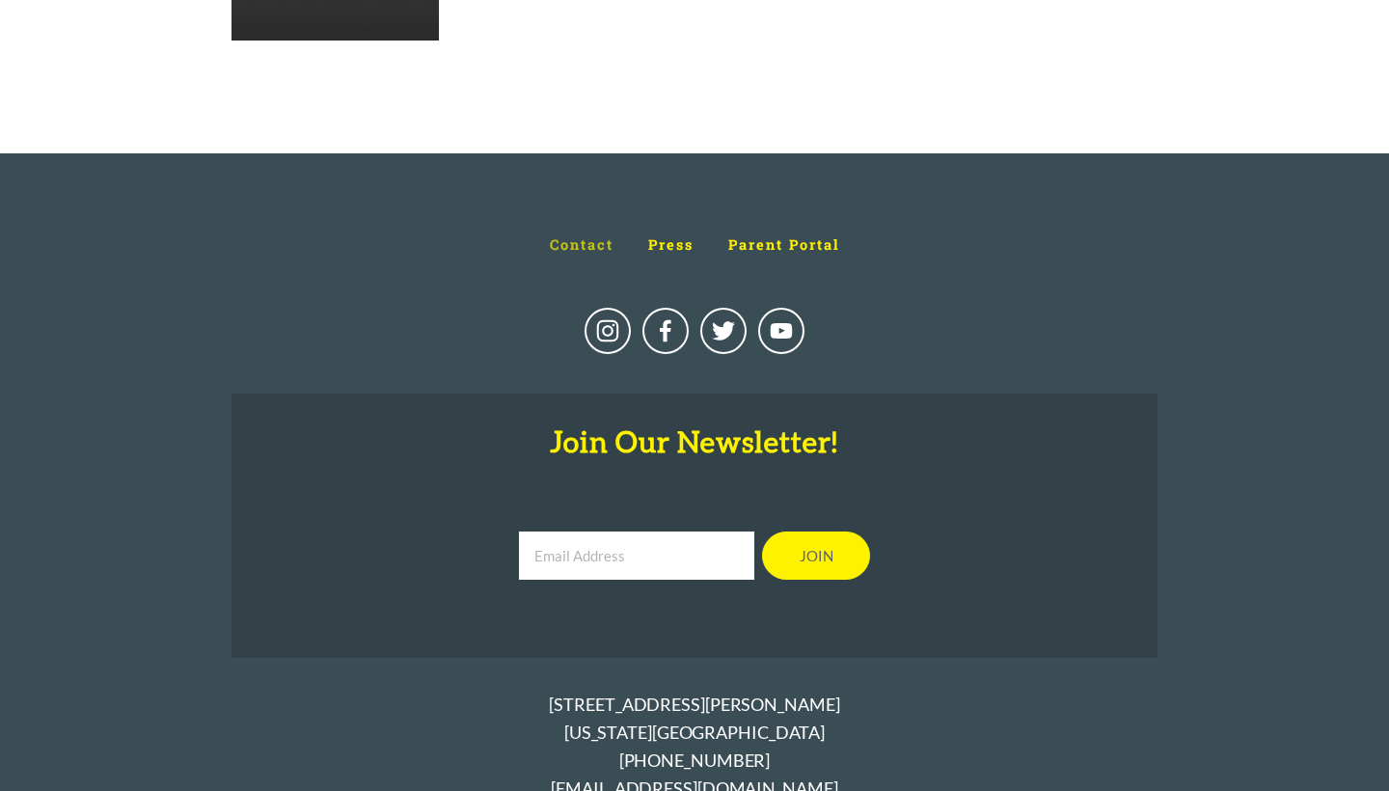 The width and height of the screenshot is (1389, 791). Describe the element at coordinates (608, 331) in the screenshot. I see `a: Instagram` at that location.